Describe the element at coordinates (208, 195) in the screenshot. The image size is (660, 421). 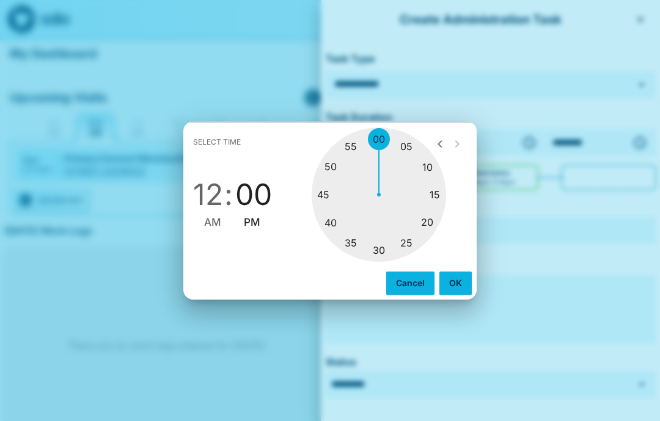
I see `span: 12` at that location.